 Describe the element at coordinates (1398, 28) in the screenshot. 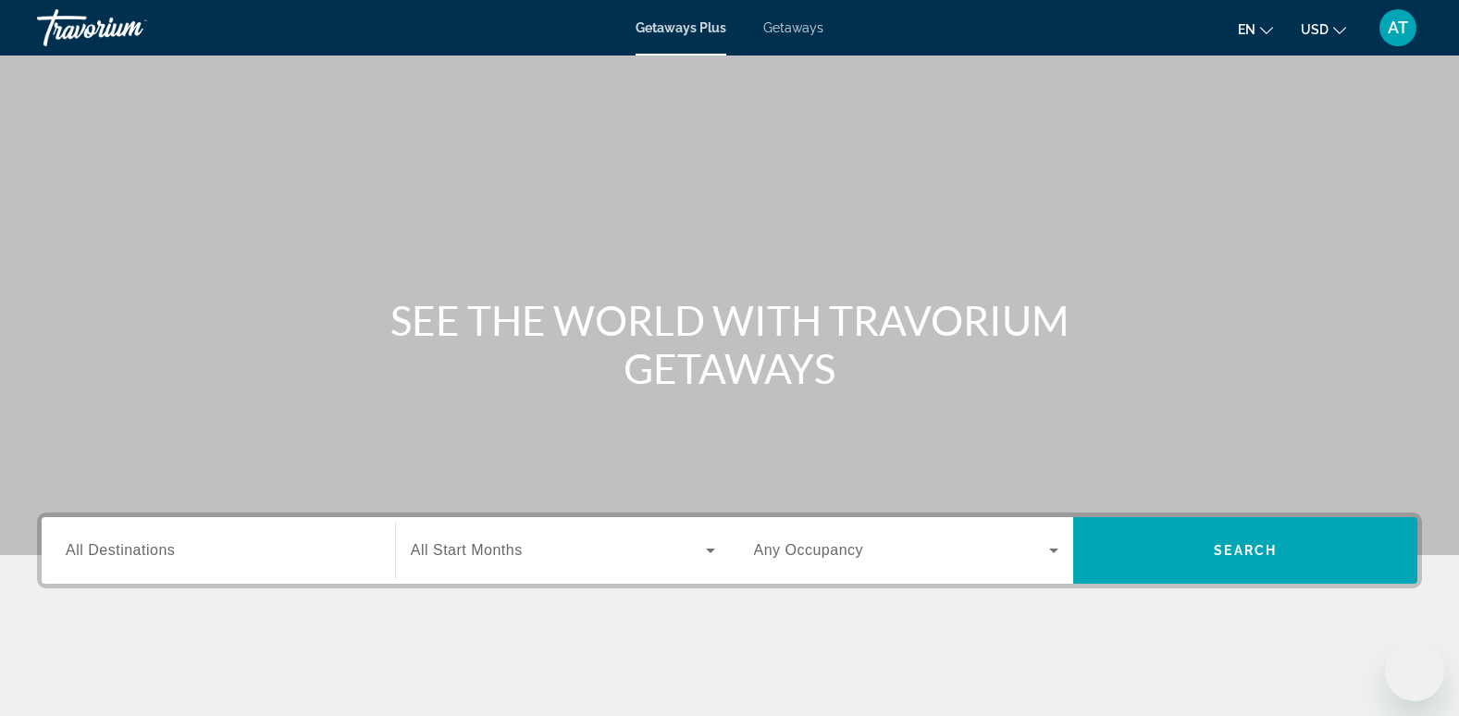

I see `span: AT` at that location.